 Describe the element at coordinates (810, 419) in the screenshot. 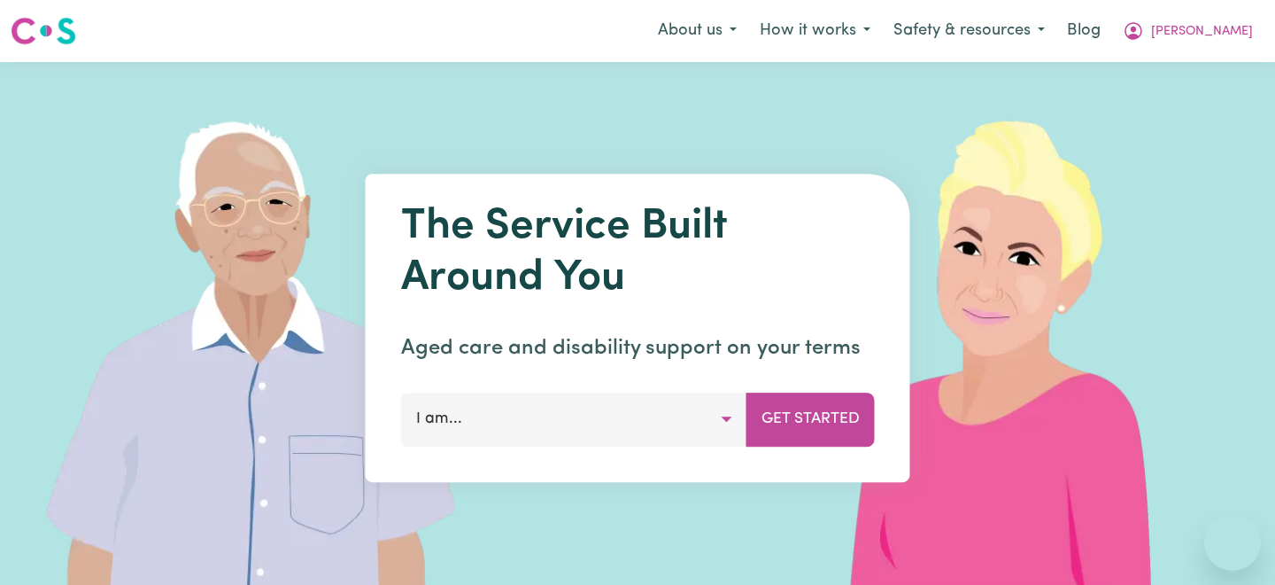

I see `button: Get Started` at that location.